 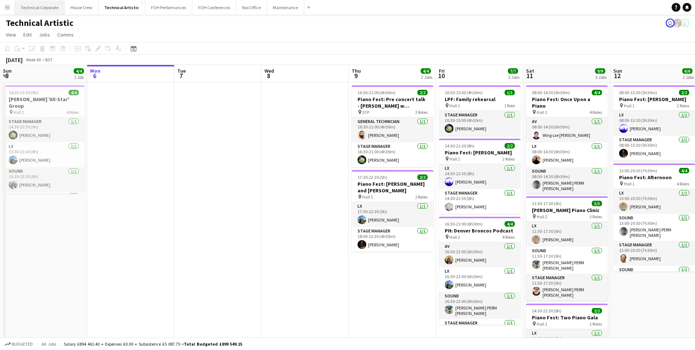 What do you see at coordinates (169, 7) in the screenshot?
I see `button: FOH Performances` at bounding box center [169, 7].